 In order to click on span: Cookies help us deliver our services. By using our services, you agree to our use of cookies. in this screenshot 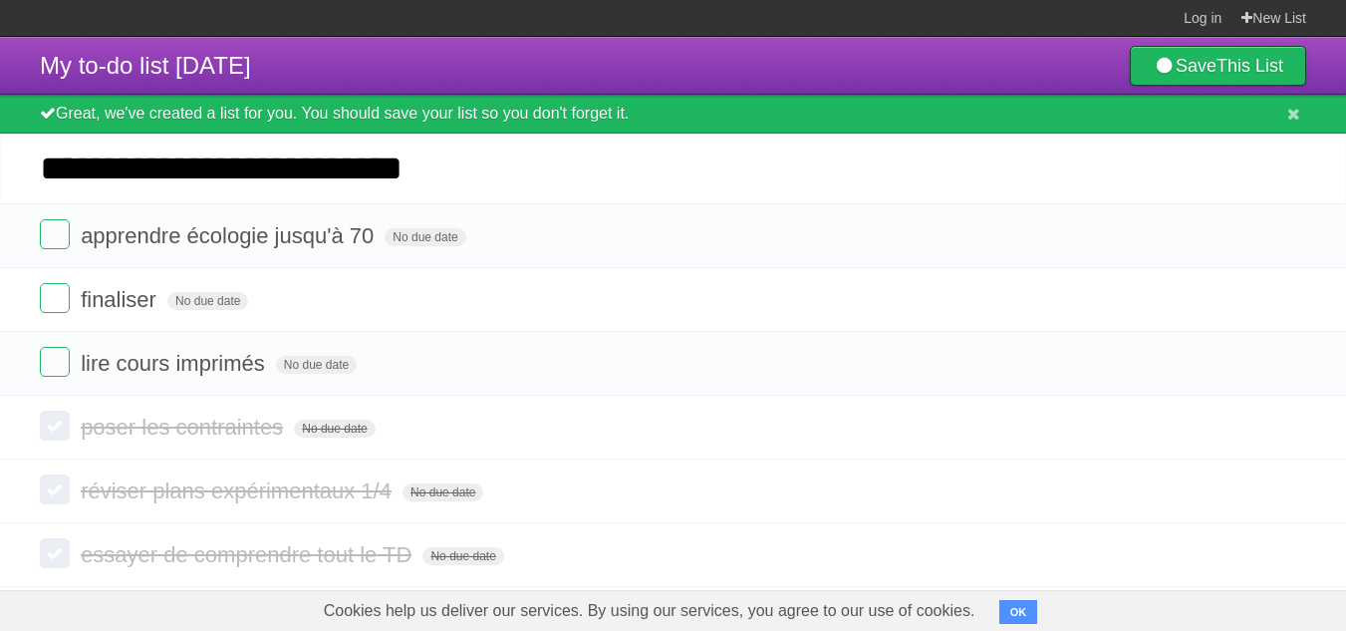, I will do `click(650, 611)`.